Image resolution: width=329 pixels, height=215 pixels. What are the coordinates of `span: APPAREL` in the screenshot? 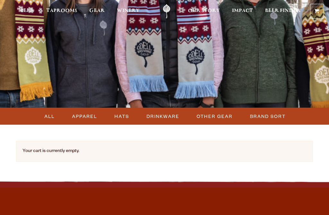 It's located at (84, 116).